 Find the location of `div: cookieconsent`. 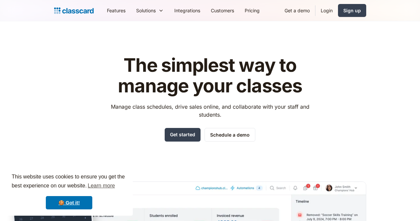

div: cookieconsent is located at coordinates (69, 191).